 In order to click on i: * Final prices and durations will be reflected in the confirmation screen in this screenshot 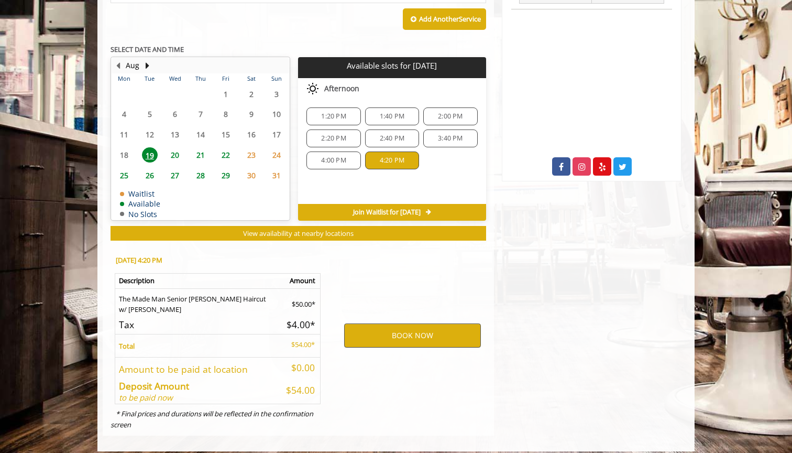, I will do `click(212, 418)`.